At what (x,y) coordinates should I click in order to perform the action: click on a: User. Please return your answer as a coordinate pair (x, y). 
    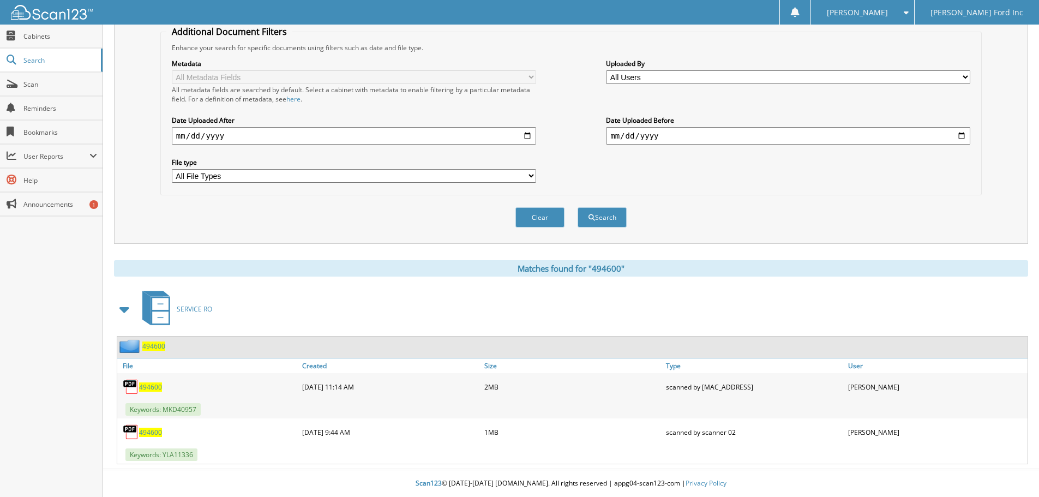
    Looking at the image, I should click on (936, 365).